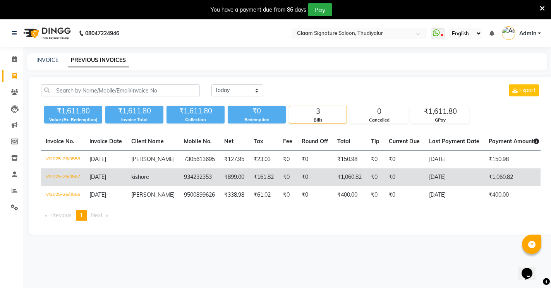  Describe the element at coordinates (264, 177) in the screenshot. I see `td: ₹161.82` at that location.